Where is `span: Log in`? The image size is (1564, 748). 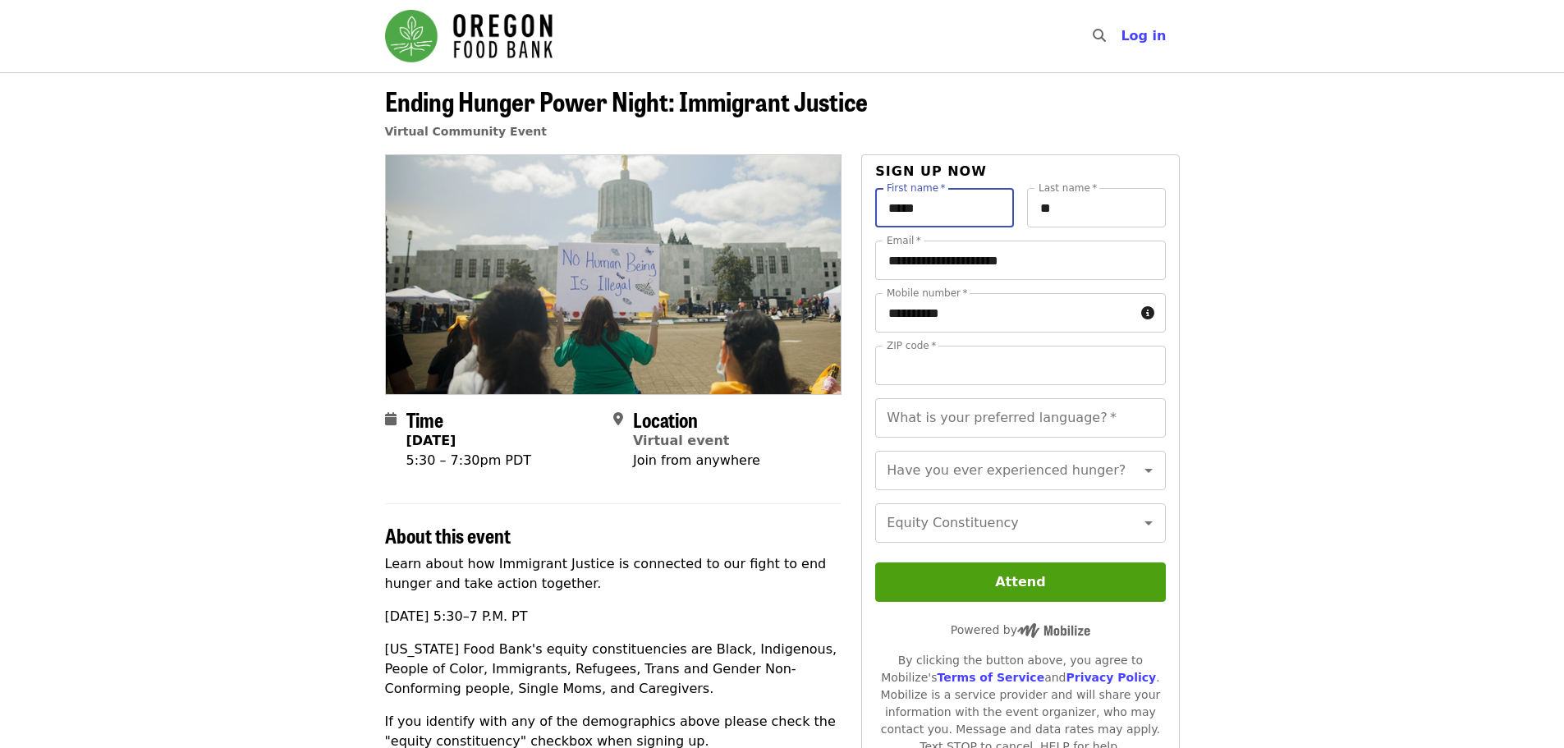 span: Log in is located at coordinates (1143, 35).